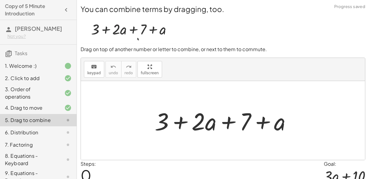  What do you see at coordinates (30, 93) in the screenshot?
I see `div: 3. Order of operations` at bounding box center [30, 93].